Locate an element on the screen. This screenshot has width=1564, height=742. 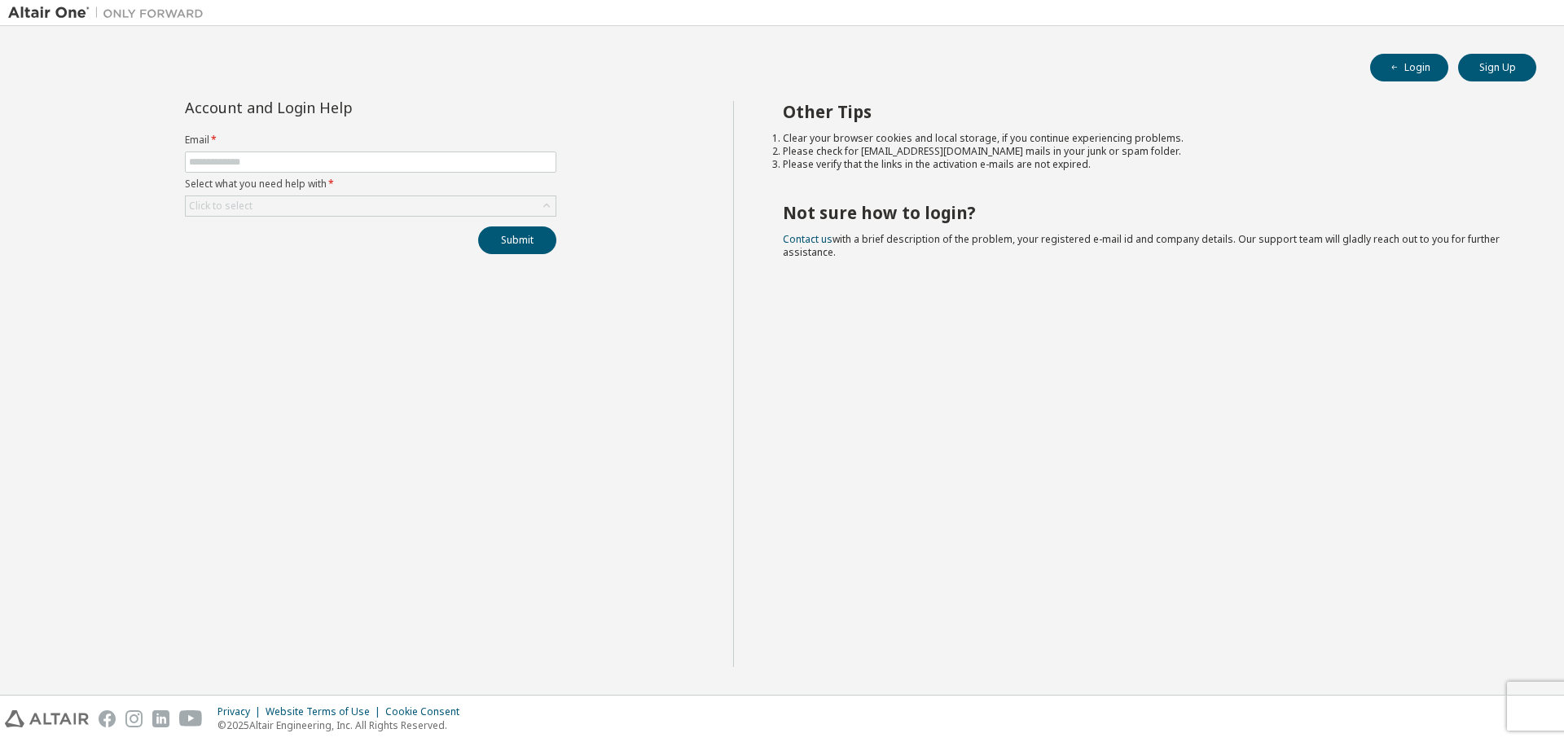
button: Sign Up is located at coordinates (1498, 68).